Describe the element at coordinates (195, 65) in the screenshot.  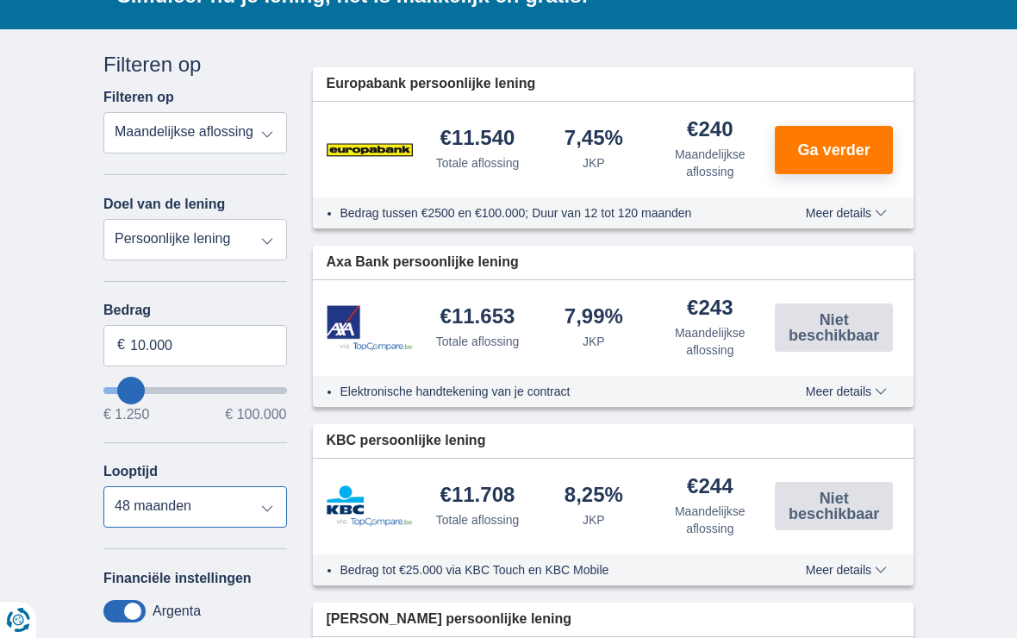
I see `div: Filteren op` at that location.